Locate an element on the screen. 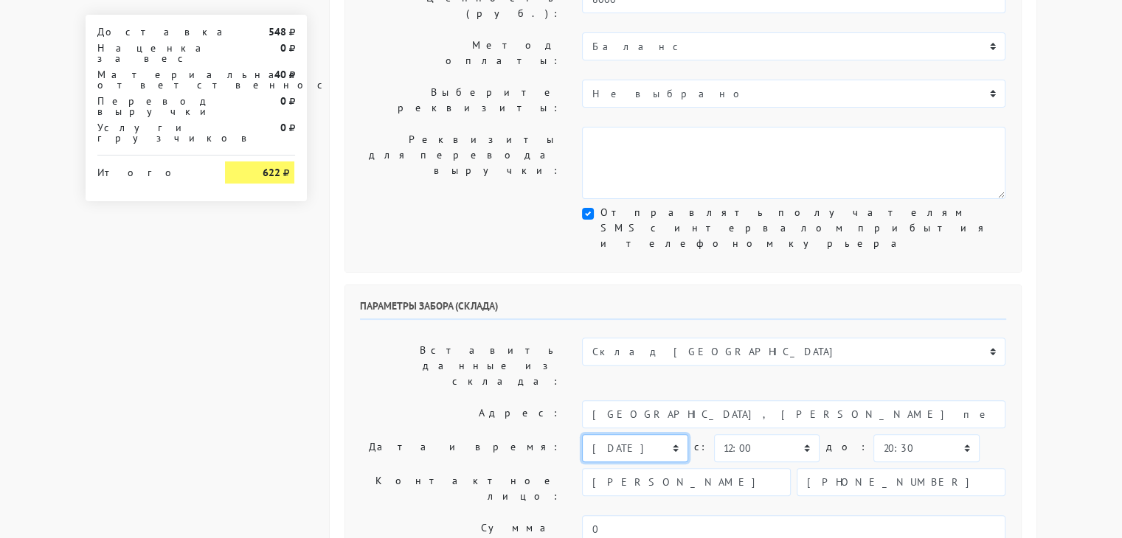 Image resolution: width=1122 pixels, height=538 pixels. label: Вставить данные из склада: is located at coordinates (460, 366).